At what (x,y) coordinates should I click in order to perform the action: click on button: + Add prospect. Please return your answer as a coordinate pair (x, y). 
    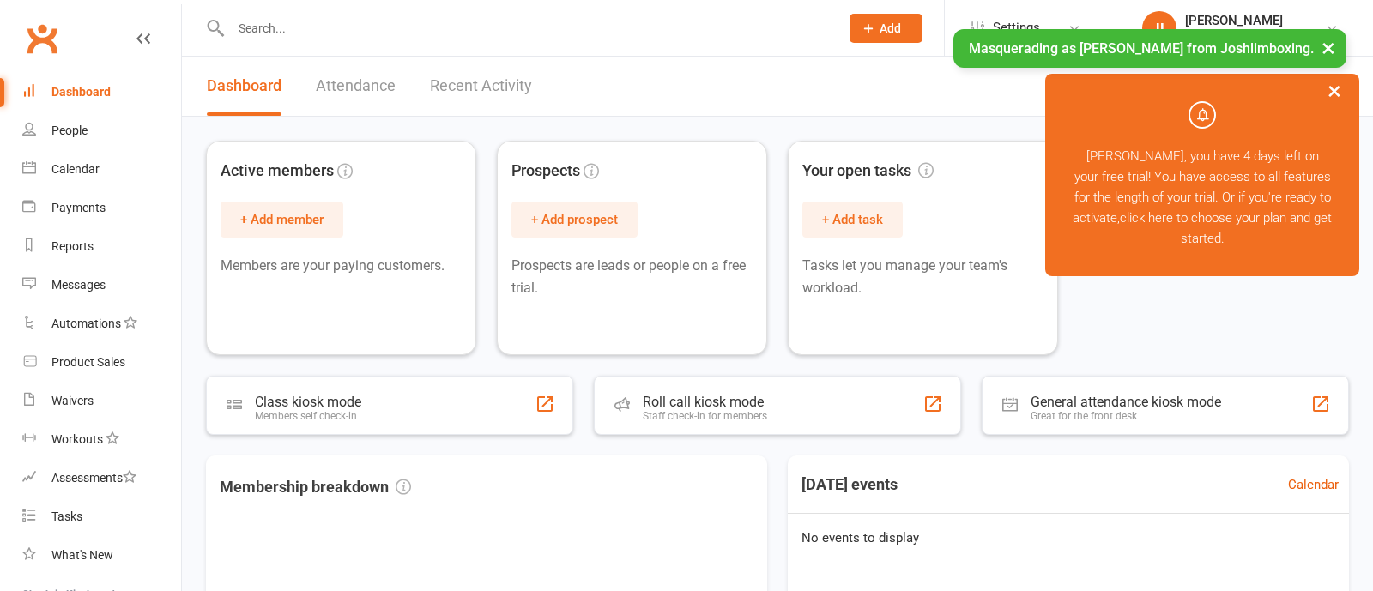
    Looking at the image, I should click on (574, 220).